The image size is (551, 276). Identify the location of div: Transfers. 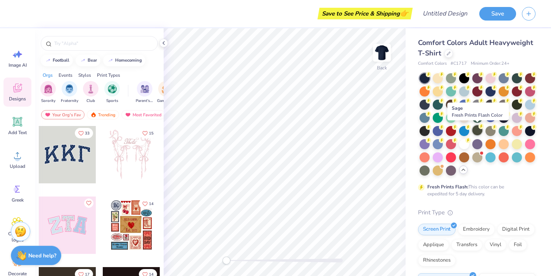
(467, 245).